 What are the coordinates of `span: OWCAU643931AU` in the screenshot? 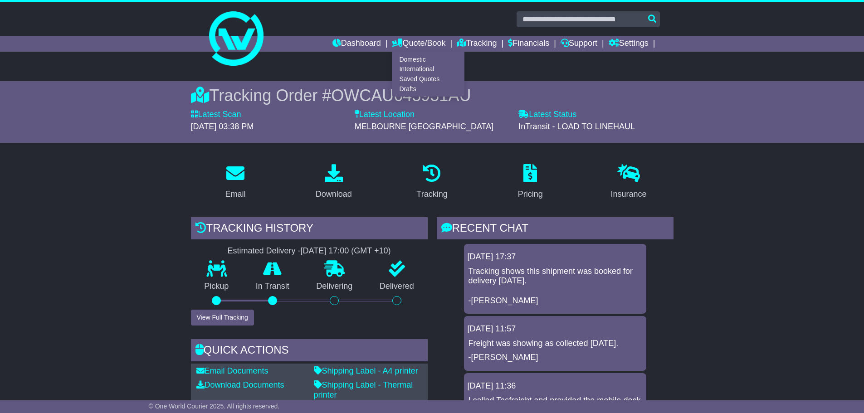 It's located at (401, 95).